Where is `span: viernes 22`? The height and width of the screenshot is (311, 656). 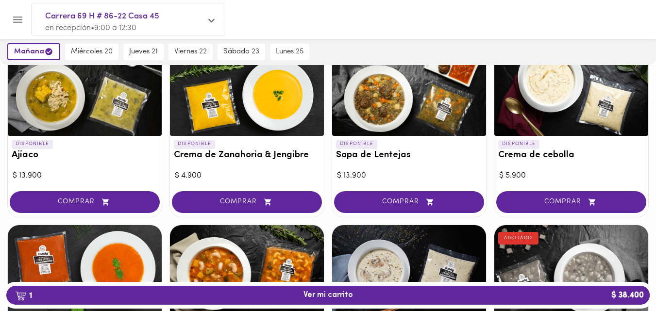
span: viernes 22 is located at coordinates (190, 52).